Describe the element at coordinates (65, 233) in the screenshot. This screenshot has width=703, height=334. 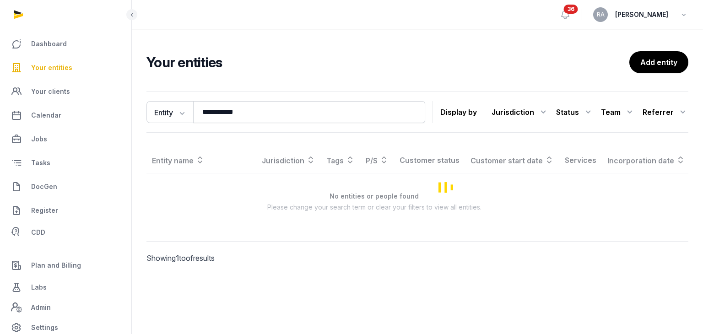
I see `a: CDD` at that location.